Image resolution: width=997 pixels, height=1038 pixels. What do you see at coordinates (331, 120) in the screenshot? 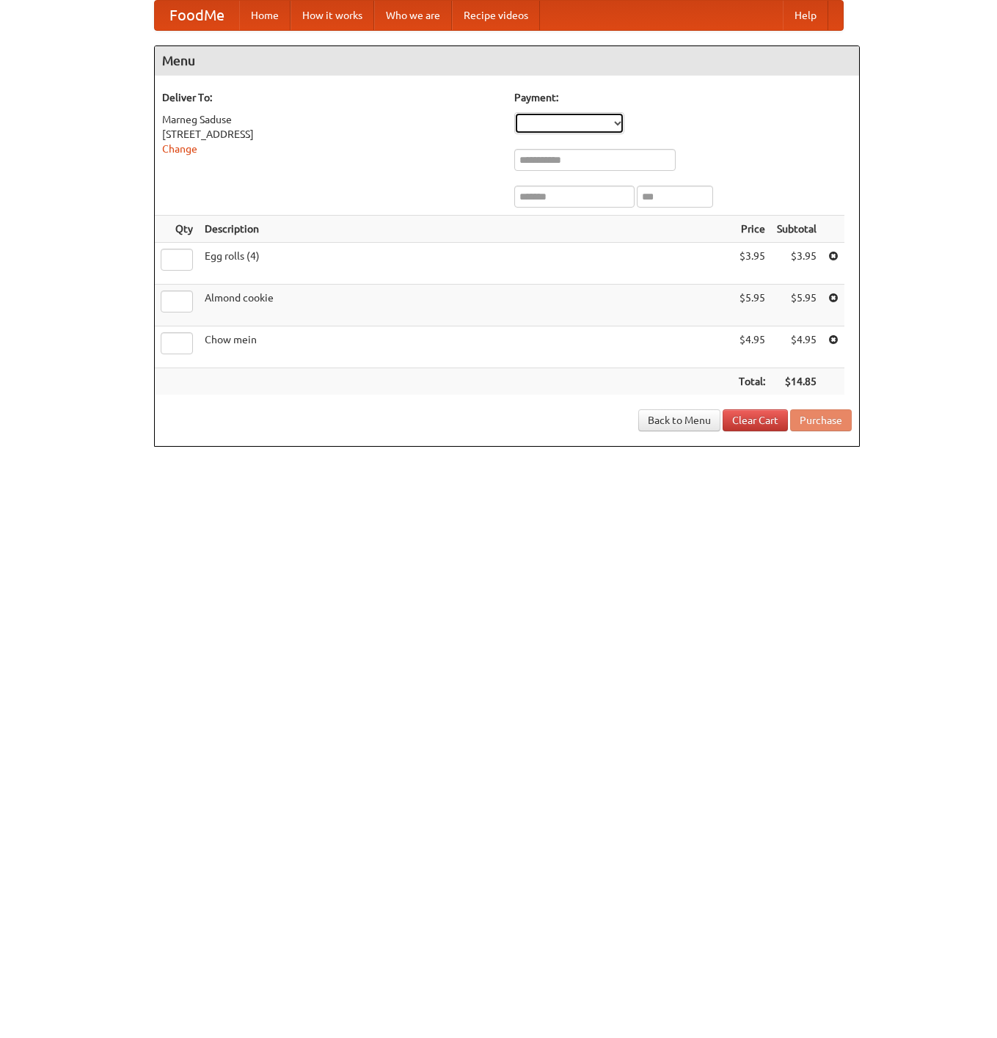
I see `div: Marneg Saduse` at bounding box center [331, 120].